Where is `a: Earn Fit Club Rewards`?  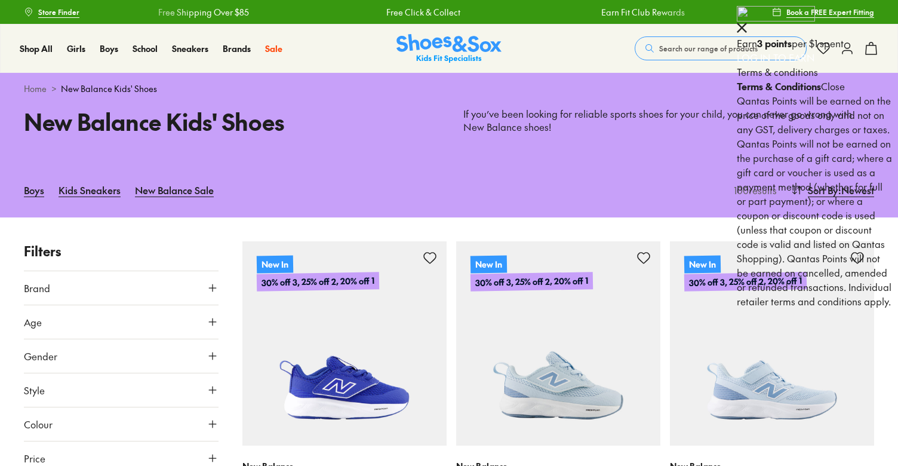
a: Earn Fit Club Rewards is located at coordinates (643, 12).